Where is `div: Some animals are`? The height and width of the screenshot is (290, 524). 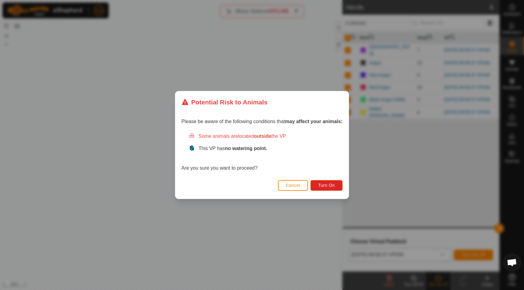
div: Some animals are is located at coordinates (266, 136).